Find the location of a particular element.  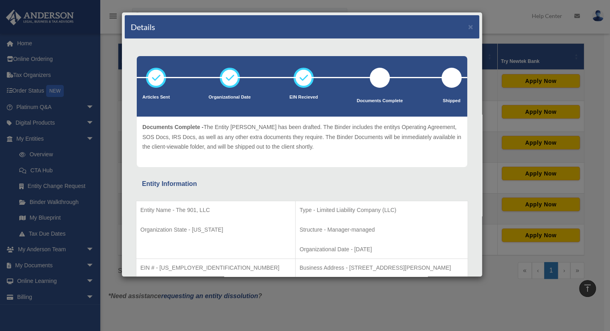

p: EIN Recieved is located at coordinates (304, 97).